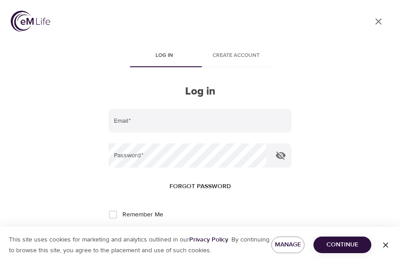 The height and width of the screenshot is (263, 400). What do you see at coordinates (209, 240) in the screenshot?
I see `b: Privacy Policy` at bounding box center [209, 240].